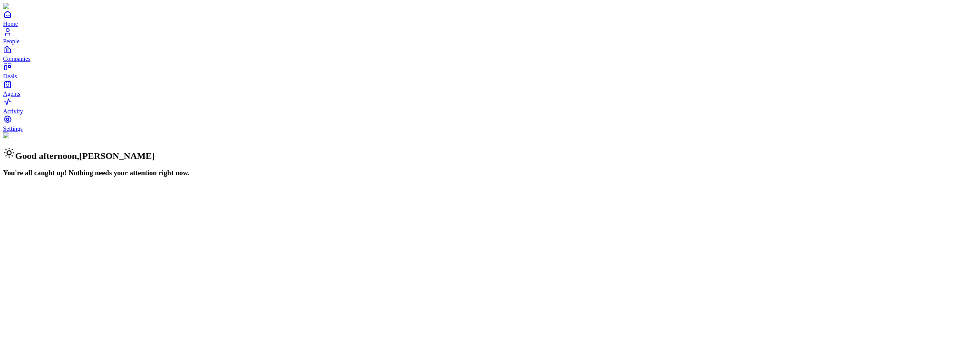  Describe the element at coordinates (21, 136) in the screenshot. I see `img: Background` at that location.